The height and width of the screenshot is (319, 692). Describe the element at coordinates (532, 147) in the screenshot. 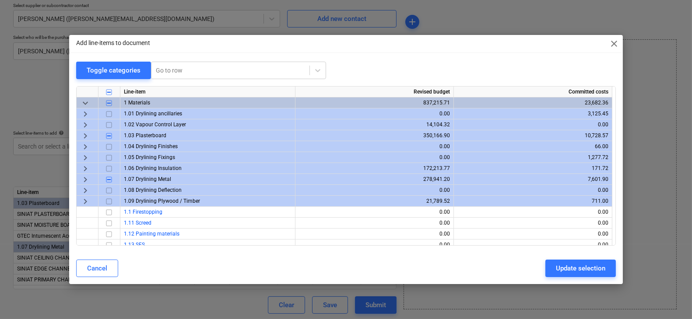

I see `div: 66.00` at that location.